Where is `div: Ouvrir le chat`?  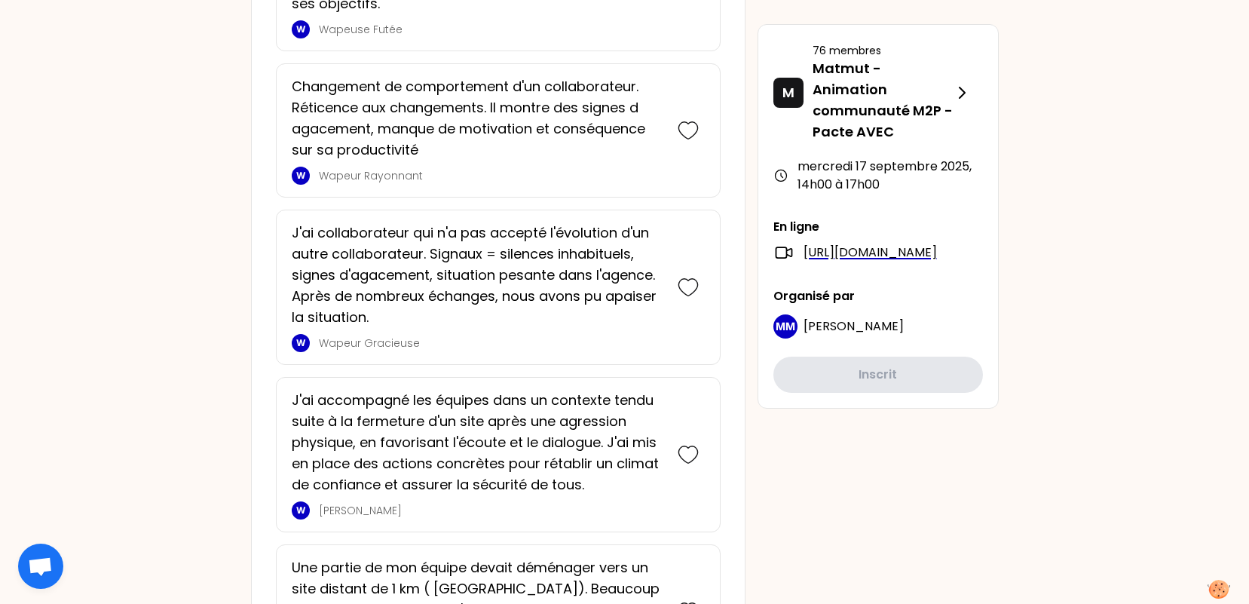
div: Ouvrir le chat is located at coordinates (41, 566).